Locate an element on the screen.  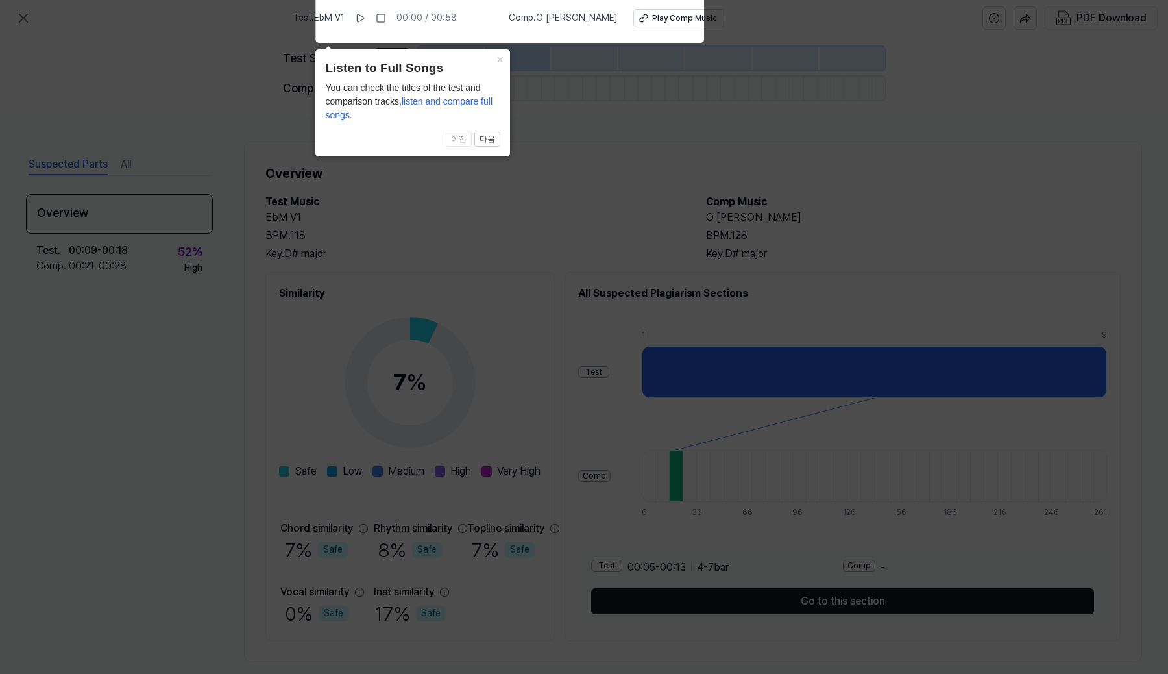
header: Listen to Full Songs is located at coordinates (413, 68).